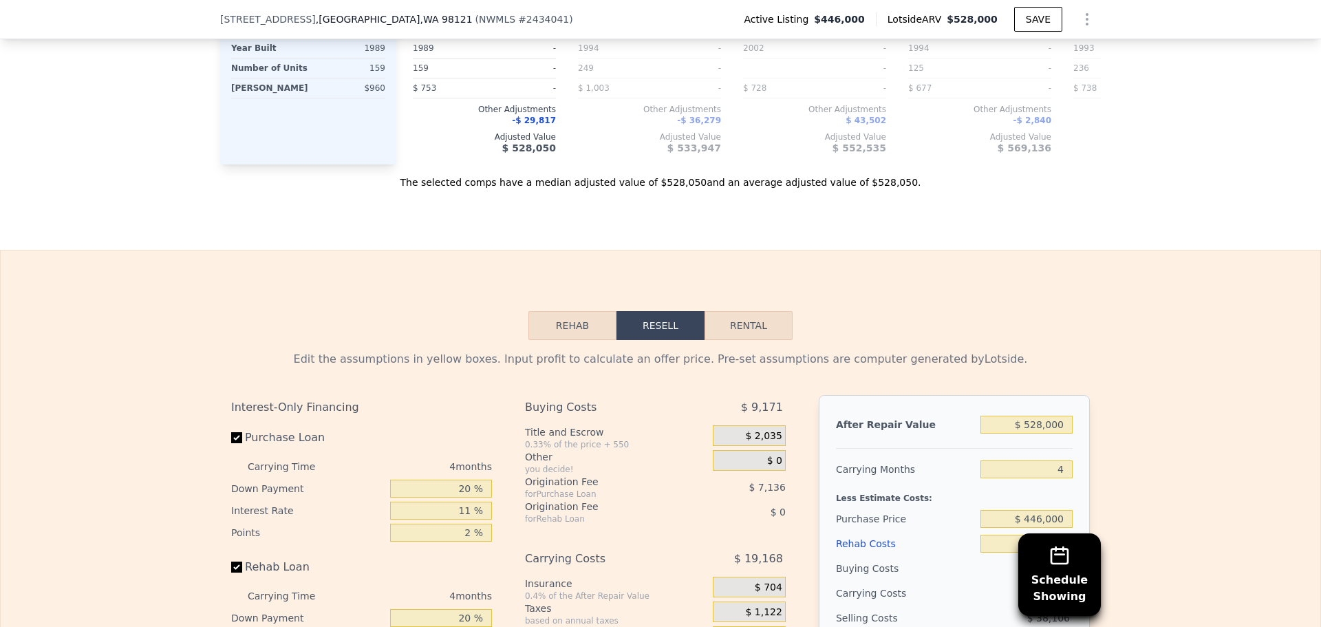  What do you see at coordinates (762, 407) in the screenshot?
I see `span: $ 9,171` at bounding box center [762, 407].